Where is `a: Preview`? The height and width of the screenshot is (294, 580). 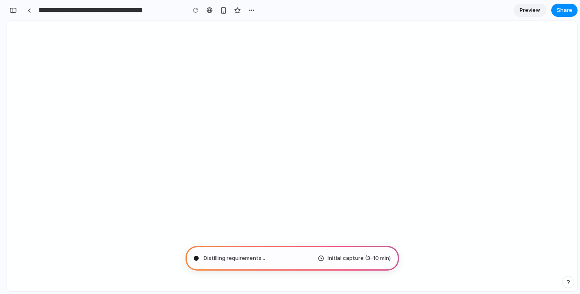
a: Preview is located at coordinates (530, 10).